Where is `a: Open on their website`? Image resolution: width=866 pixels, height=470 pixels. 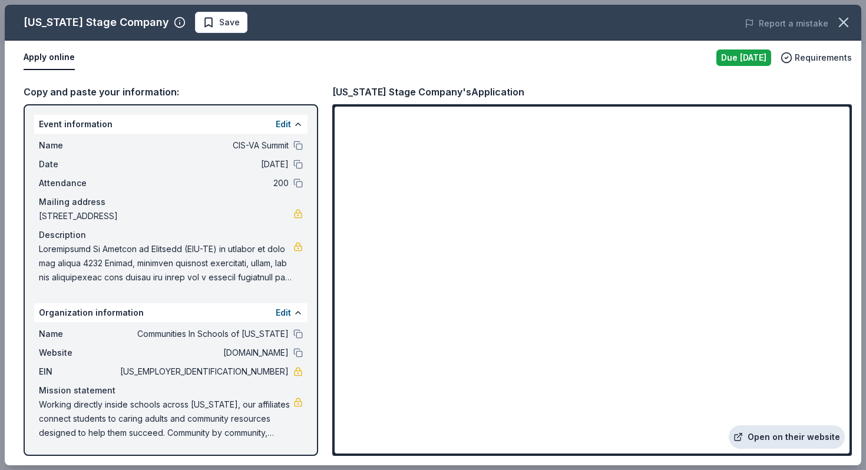
a: Open on their website is located at coordinates (786, 437).